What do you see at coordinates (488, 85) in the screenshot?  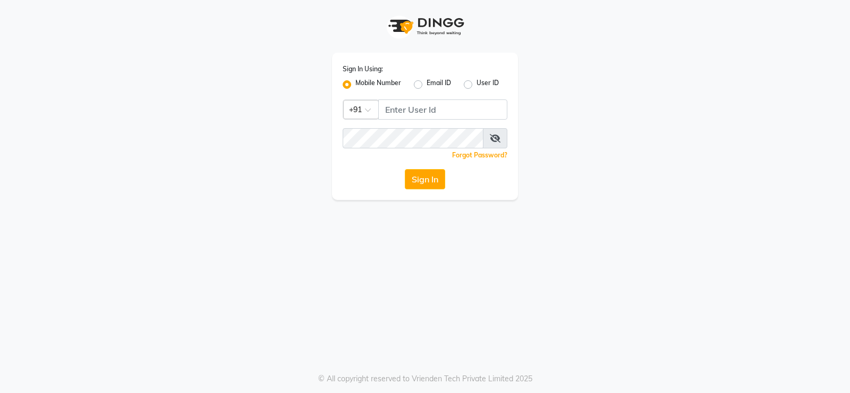 I see `label: User ID` at bounding box center [488, 85].